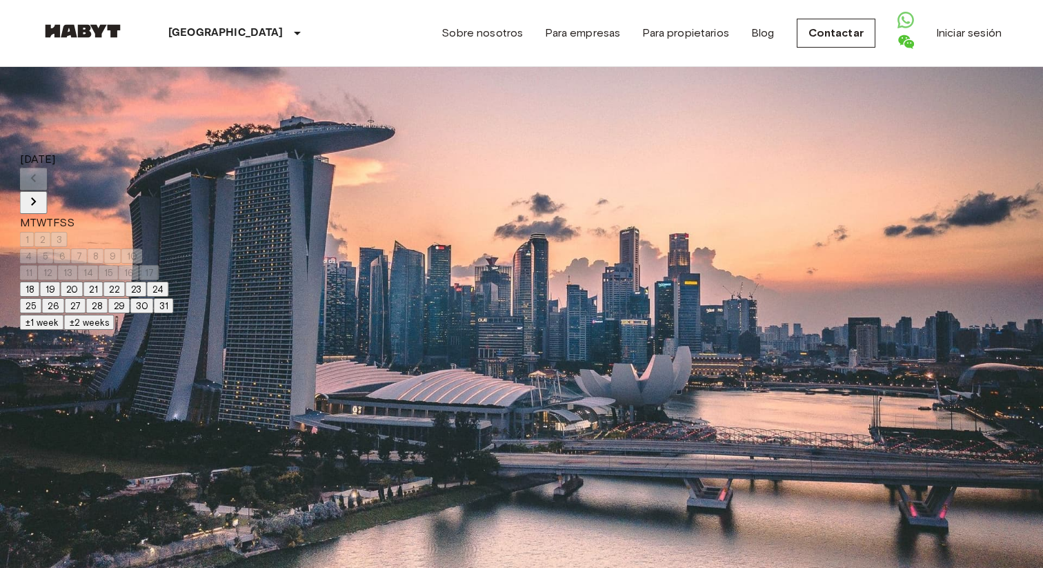 Image resolution: width=1043 pixels, height=568 pixels. Describe the element at coordinates (906, 24) in the screenshot. I see `a: Open WhatsApp` at that location.